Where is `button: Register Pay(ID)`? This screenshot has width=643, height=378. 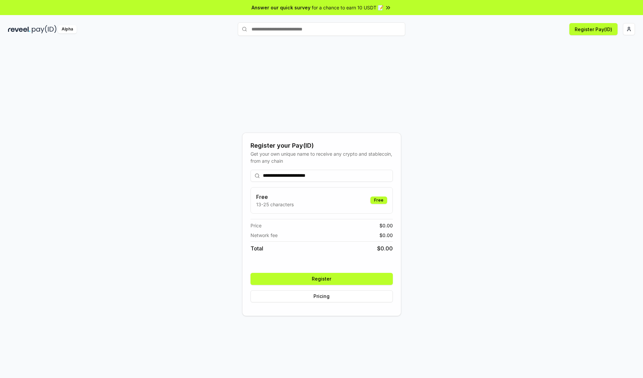
button: Register Pay(ID) is located at coordinates (594, 29).